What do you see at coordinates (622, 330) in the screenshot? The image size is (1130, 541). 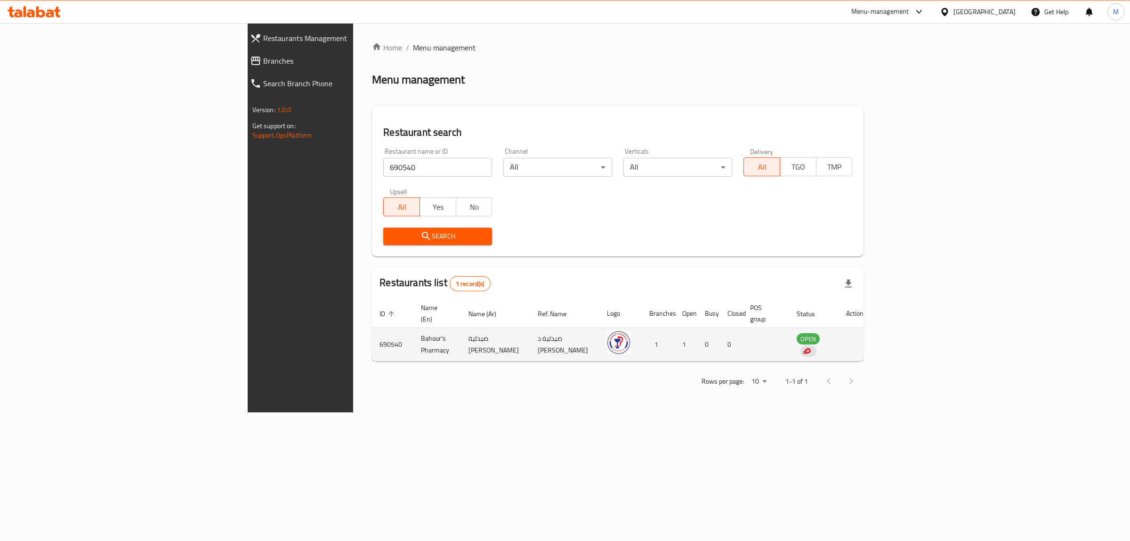 I see `table: enhanced table` at bounding box center [622, 330].